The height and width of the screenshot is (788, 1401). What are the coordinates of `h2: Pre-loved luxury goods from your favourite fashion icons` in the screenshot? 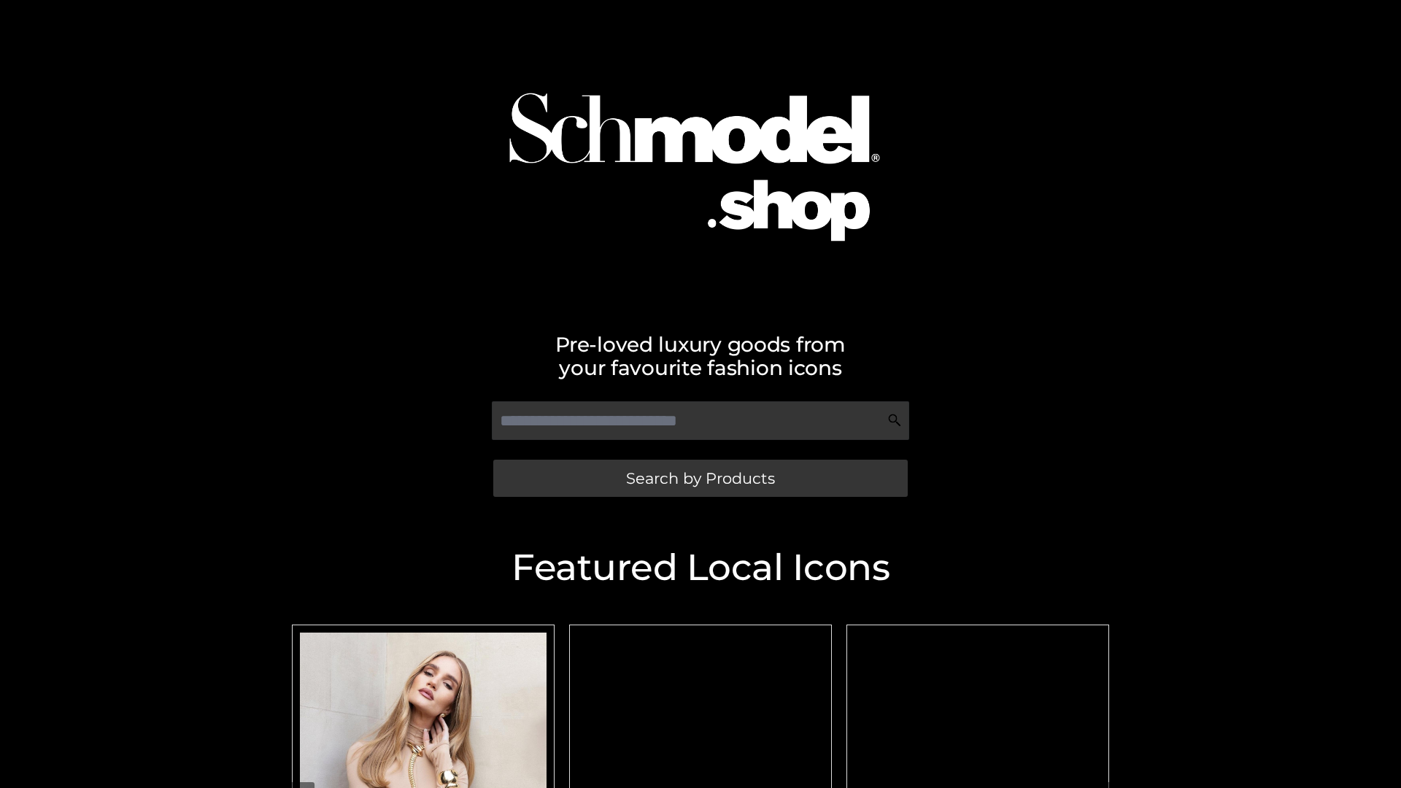 It's located at (701, 356).